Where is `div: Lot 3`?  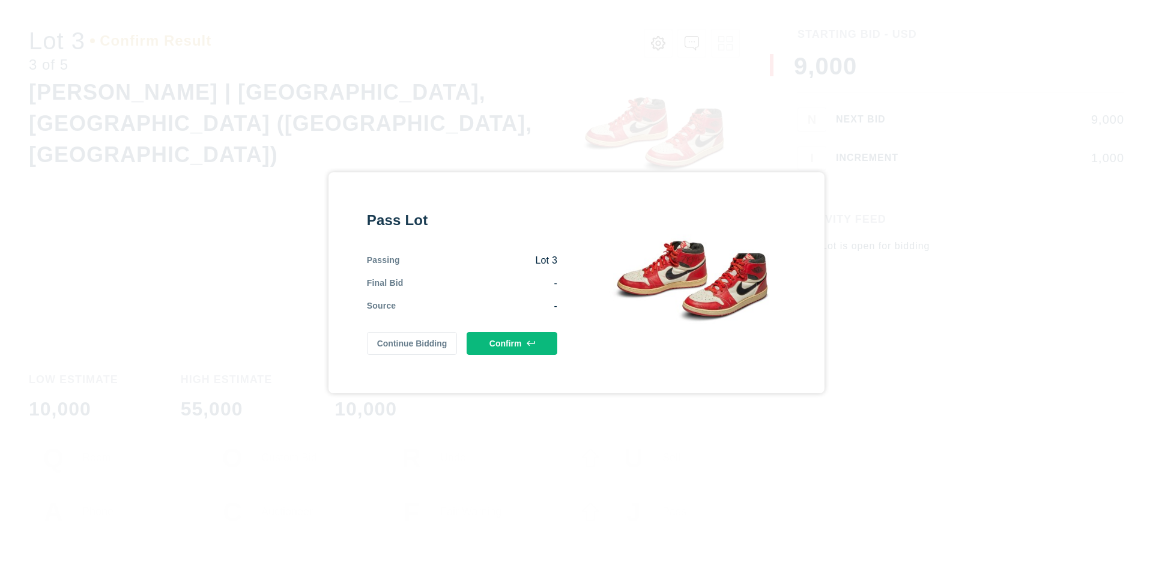
div: Lot 3 is located at coordinates (479, 261).